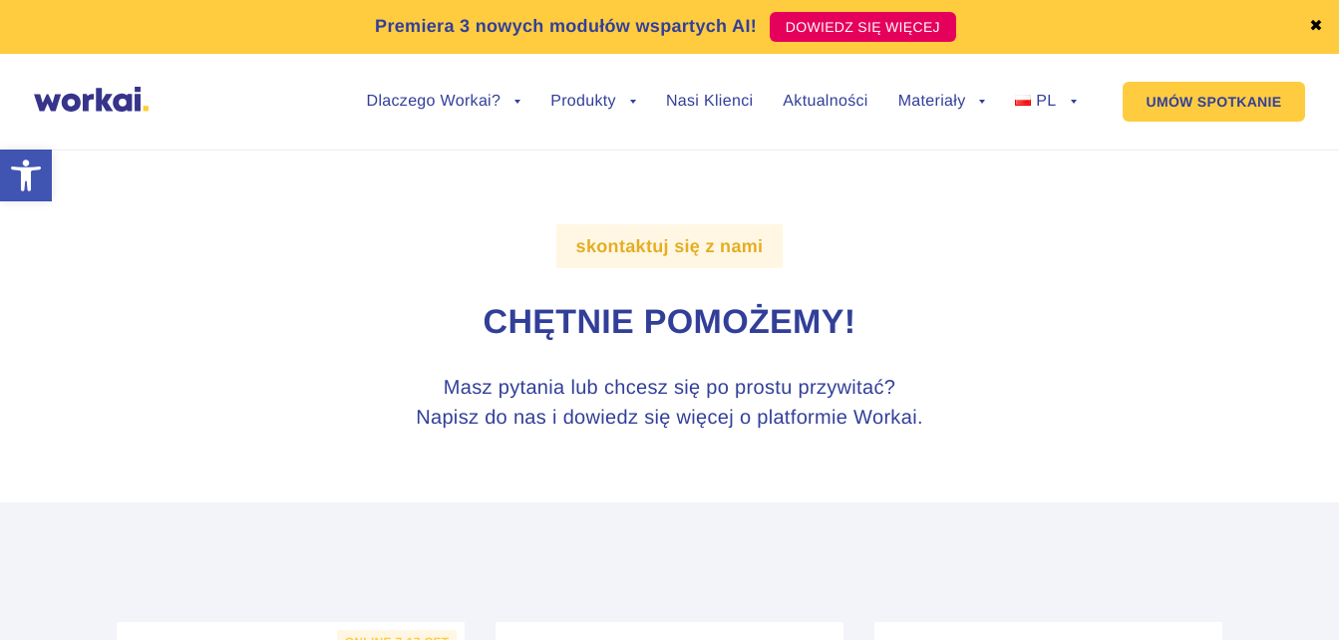 The width and height of the screenshot is (1339, 640). What do you see at coordinates (709, 102) in the screenshot?
I see `a: Nasi Klienci` at bounding box center [709, 102].